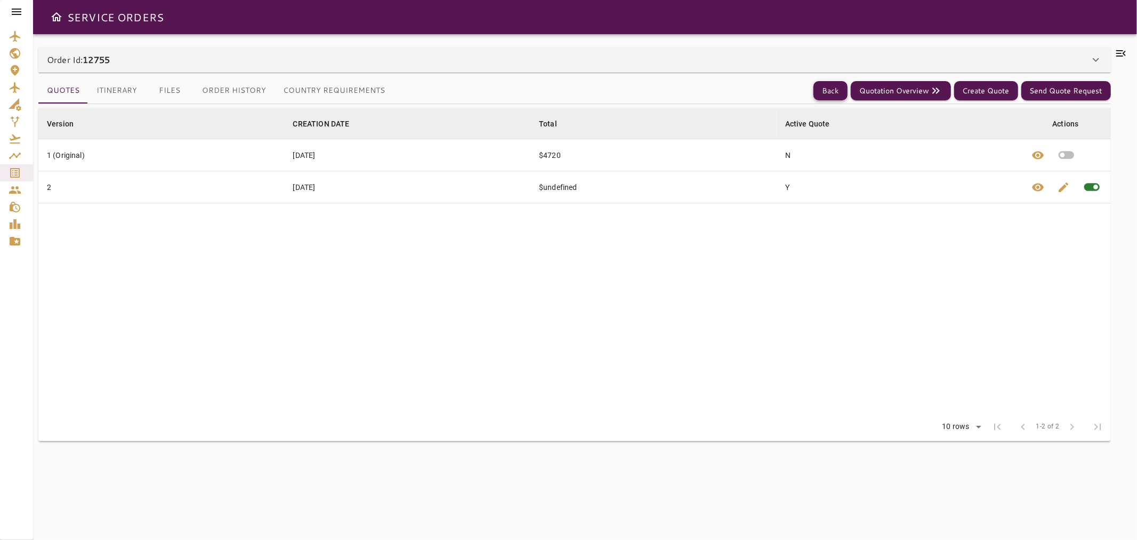 This screenshot has width=1137, height=540. What do you see at coordinates (1064, 187) in the screenshot?
I see `button: Edit quote` at bounding box center [1064, 187].